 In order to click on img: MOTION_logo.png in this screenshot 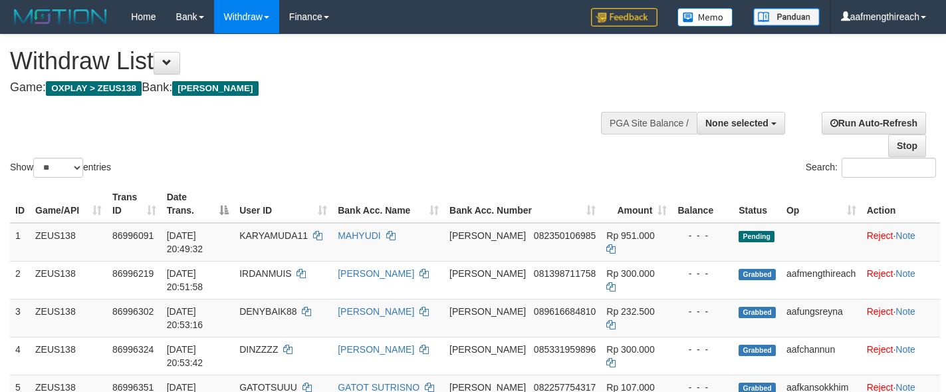, I will do `click(61, 17)`.